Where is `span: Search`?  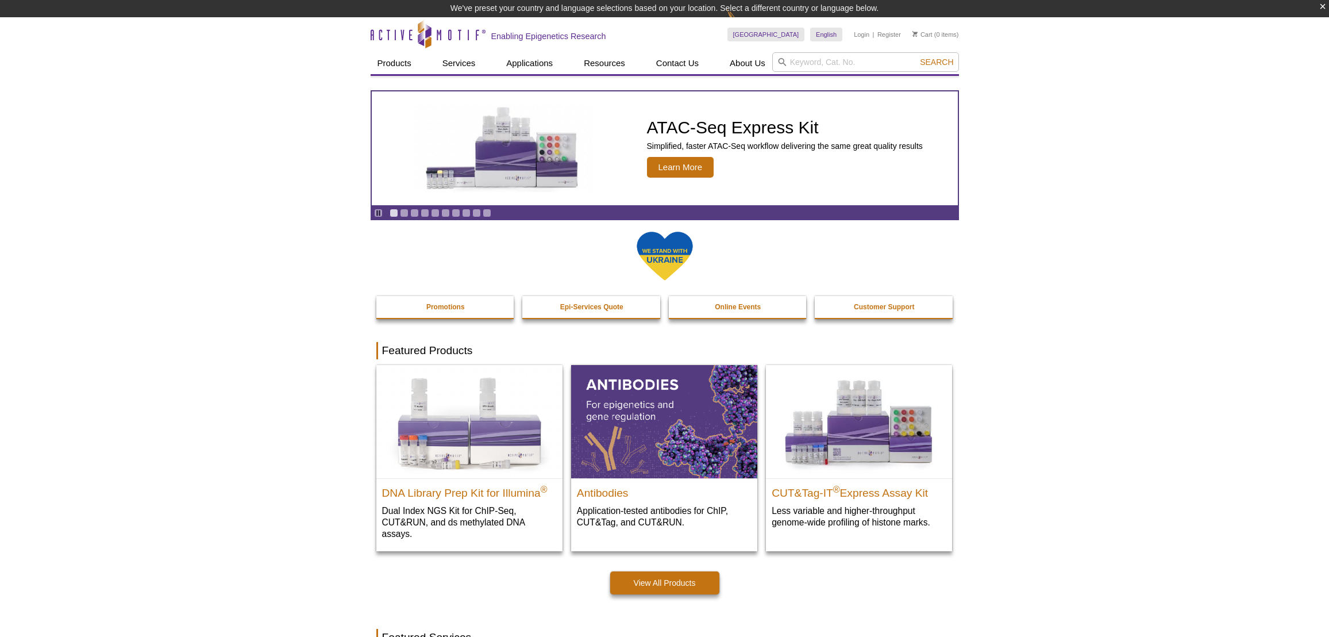
span: Search is located at coordinates (937, 62).